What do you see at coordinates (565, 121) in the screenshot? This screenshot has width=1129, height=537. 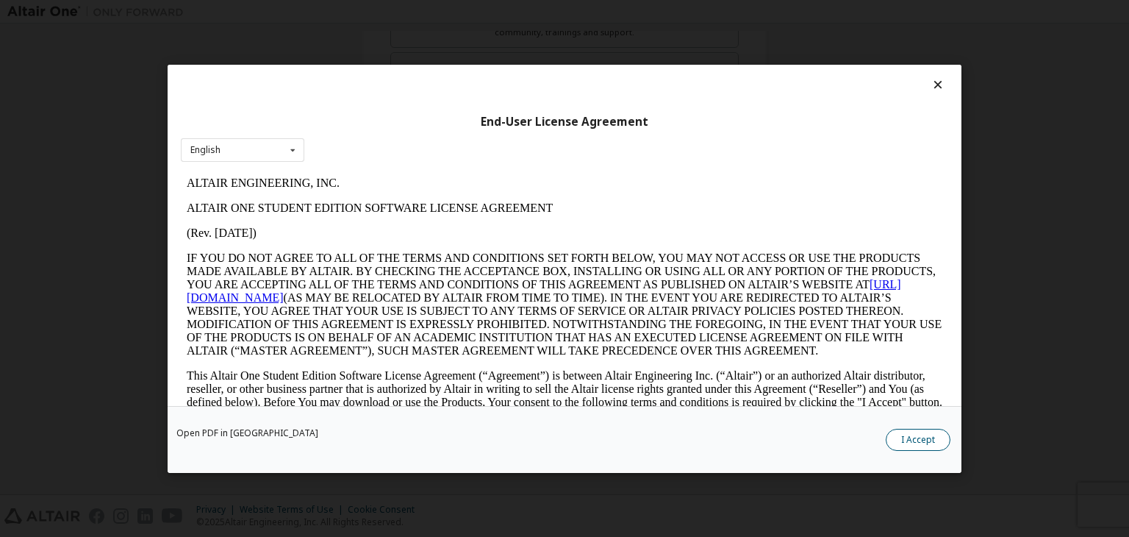 I see `div: End-User License Agreement` at bounding box center [565, 121].